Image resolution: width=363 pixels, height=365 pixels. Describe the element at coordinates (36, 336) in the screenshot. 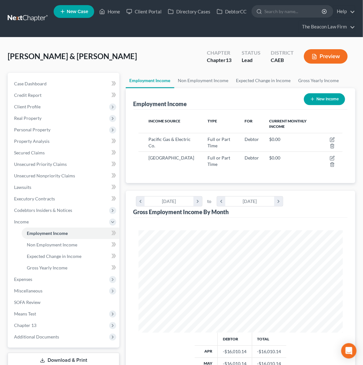

I see `span: Additional Documents` at that location.